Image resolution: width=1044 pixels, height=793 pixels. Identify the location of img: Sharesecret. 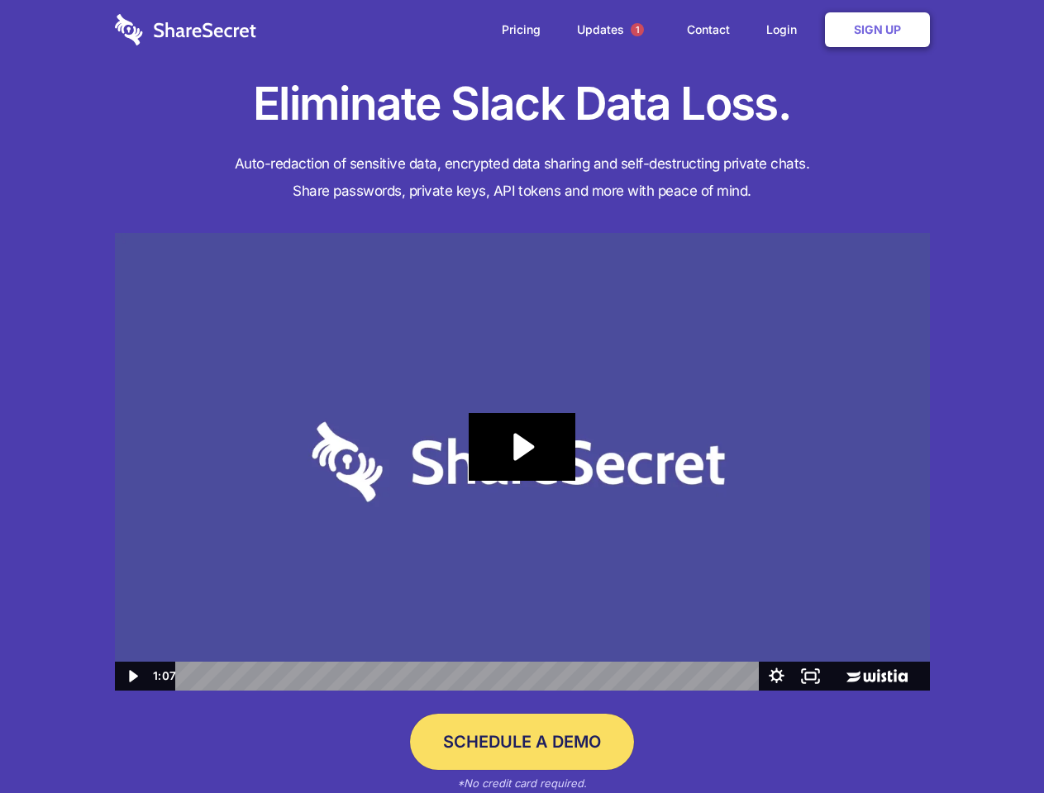
(522, 462).